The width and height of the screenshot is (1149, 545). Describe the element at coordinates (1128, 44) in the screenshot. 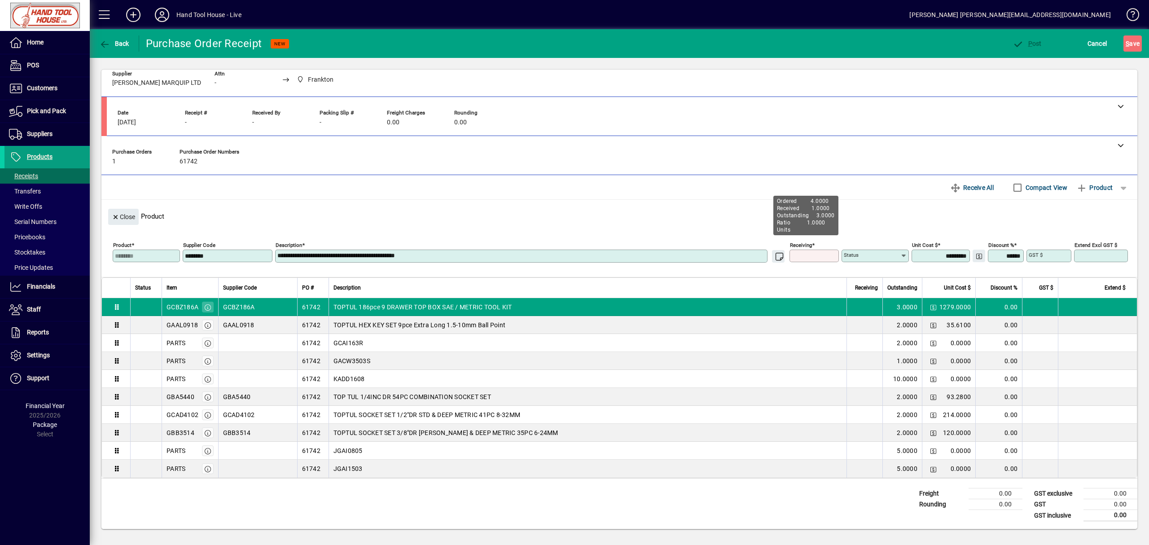

I see `span: S` at that location.